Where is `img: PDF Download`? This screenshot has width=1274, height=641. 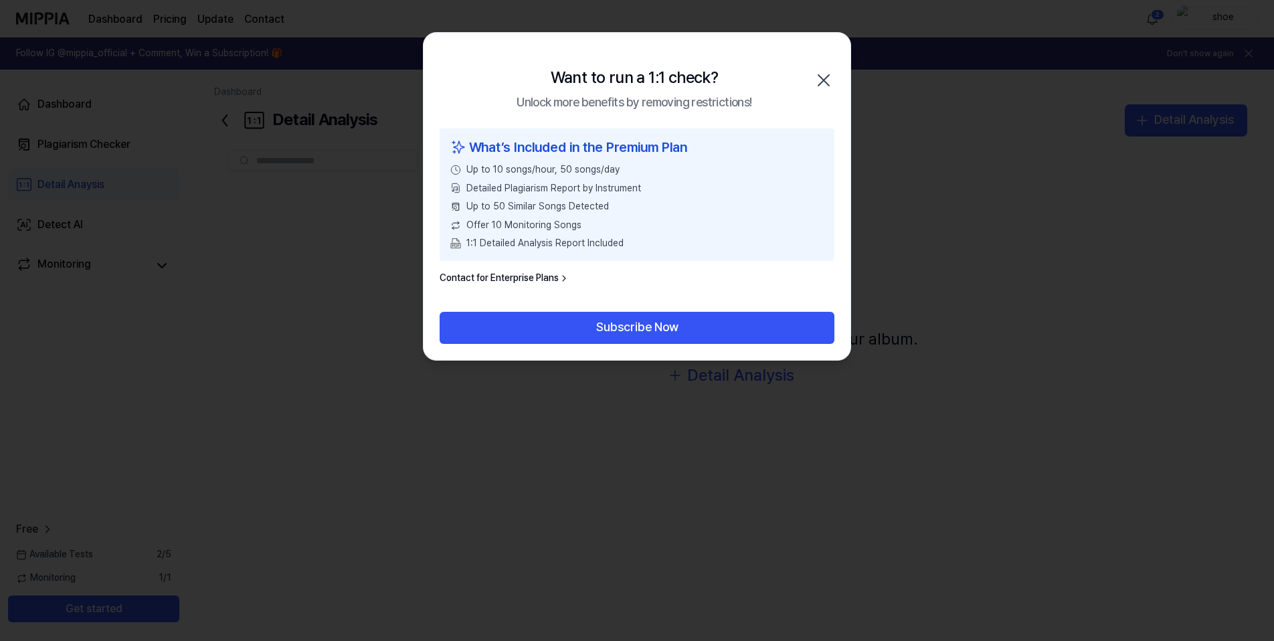 img: PDF Download is located at coordinates (456, 244).